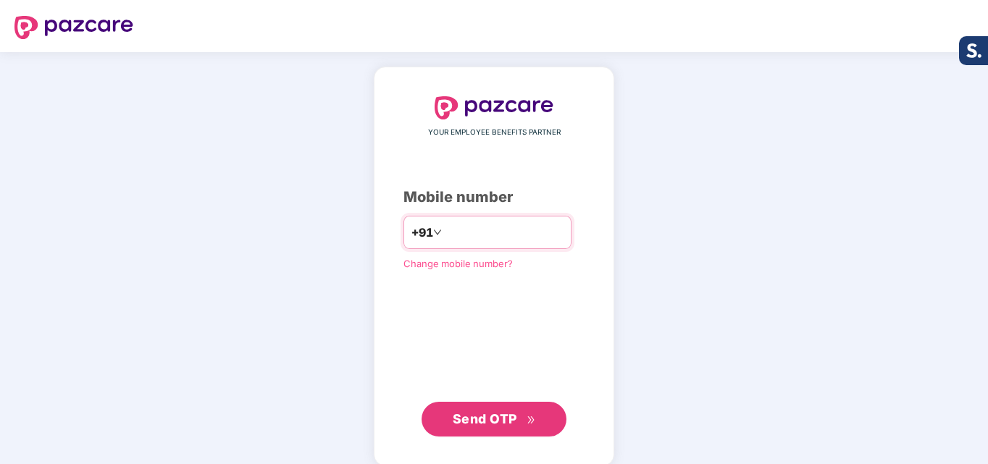 Image resolution: width=988 pixels, height=464 pixels. I want to click on div: Mobile number, so click(494, 197).